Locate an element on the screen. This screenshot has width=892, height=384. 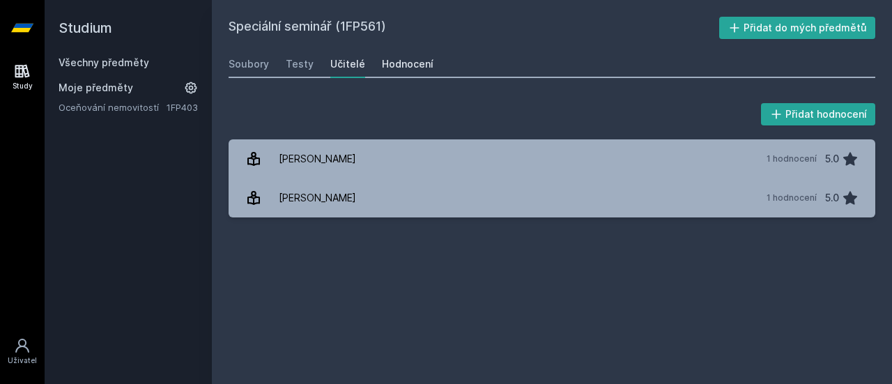
h2: Speciální seminář (1FP561) is located at coordinates (474, 28).